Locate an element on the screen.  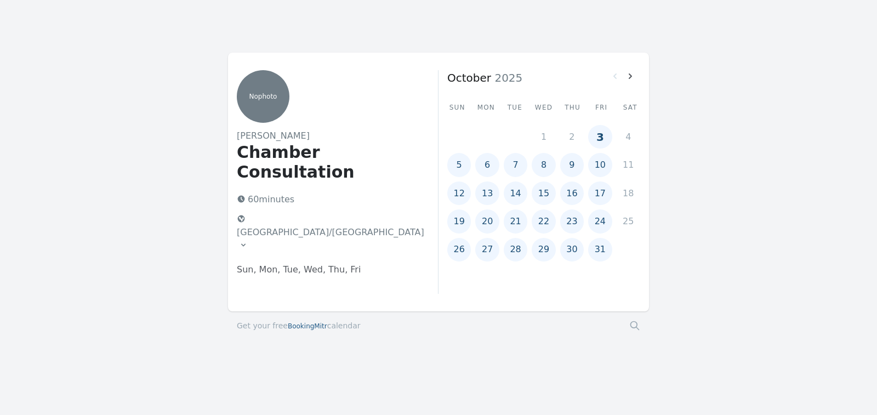
p: 60 minutes is located at coordinates (326, 199).